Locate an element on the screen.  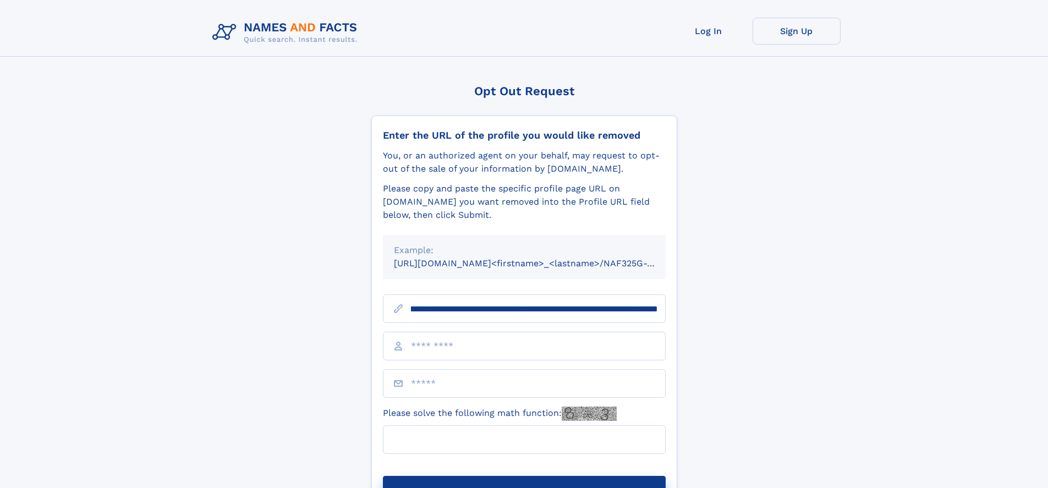
div: Example: is located at coordinates (524, 250).